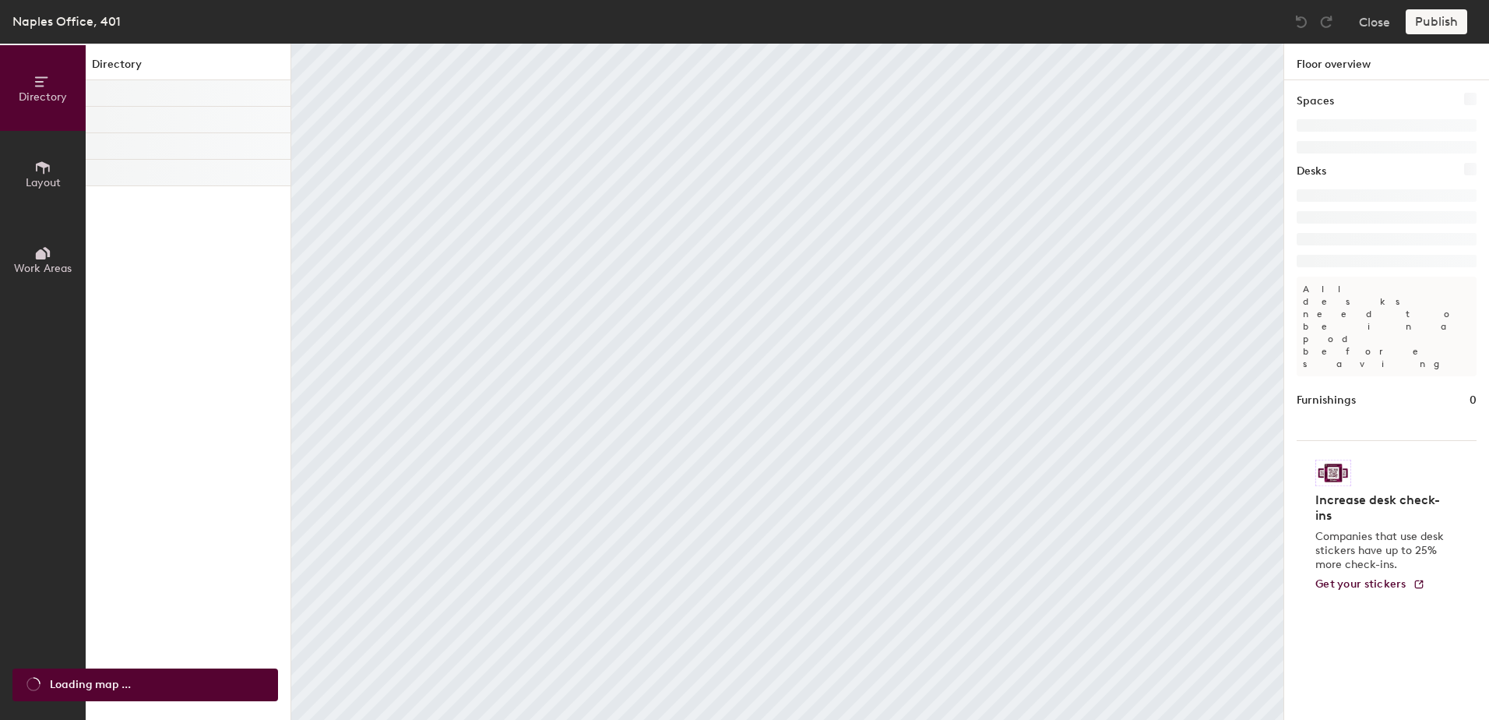  What do you see at coordinates (1386, 62) in the screenshot?
I see `h1: Floor overview` at bounding box center [1386, 62].